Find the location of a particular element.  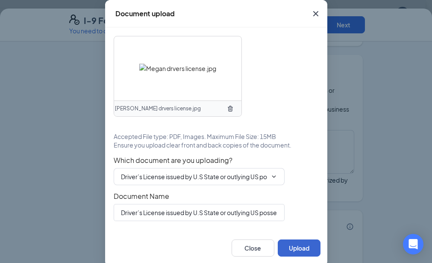

button: Upload is located at coordinates (299, 248).